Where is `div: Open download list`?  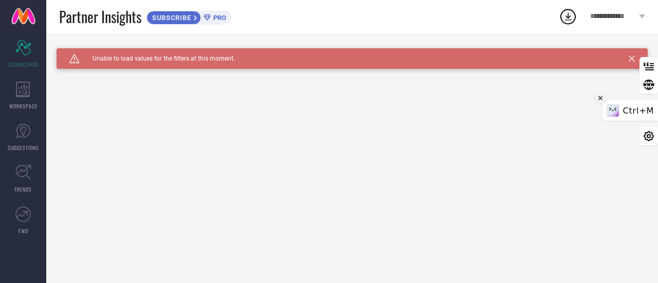
div: Open download list is located at coordinates (568, 16).